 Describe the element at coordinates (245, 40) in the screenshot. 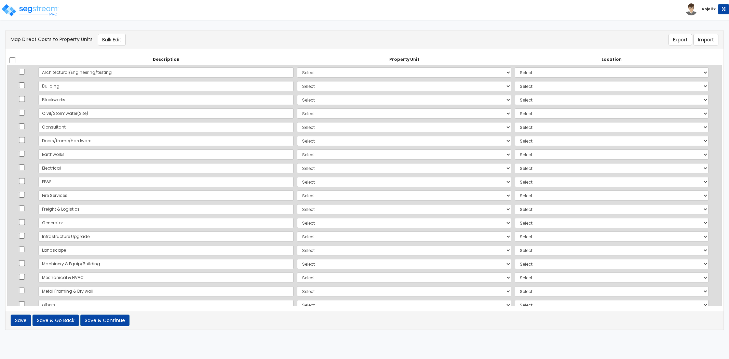

I see `div: Map Direct Costs to Property Units` at that location.